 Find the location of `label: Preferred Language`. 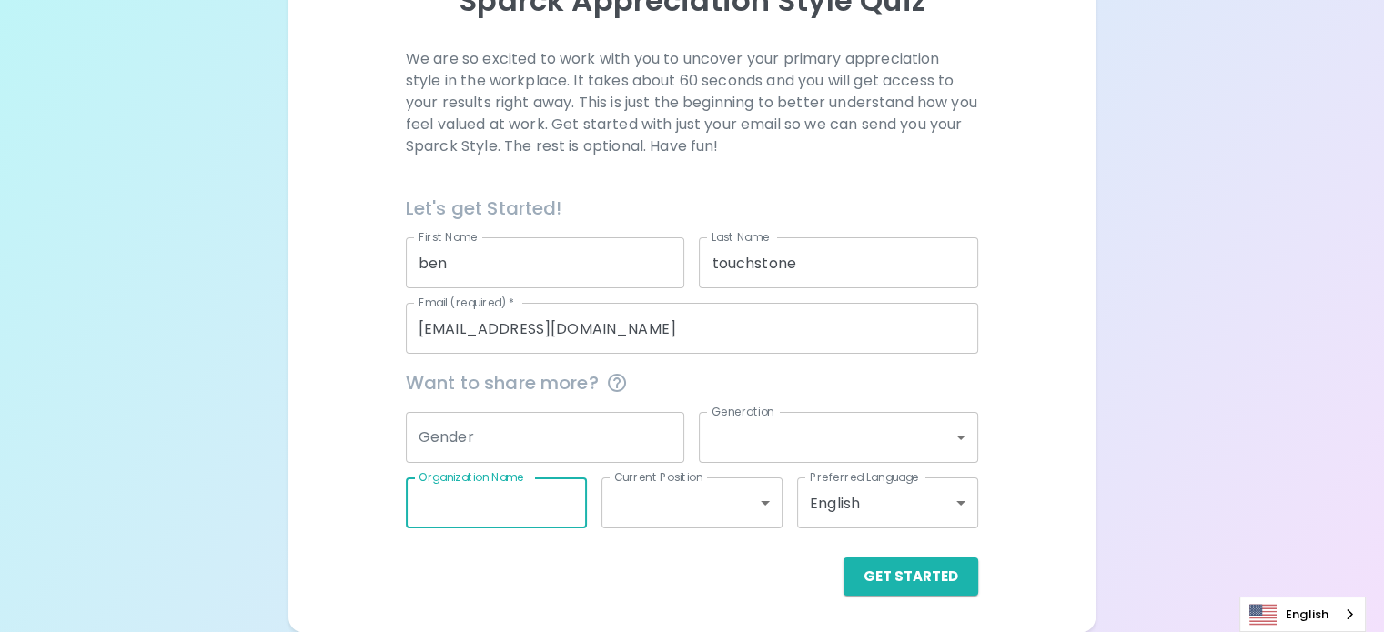

label: Preferred Language is located at coordinates (864, 477).